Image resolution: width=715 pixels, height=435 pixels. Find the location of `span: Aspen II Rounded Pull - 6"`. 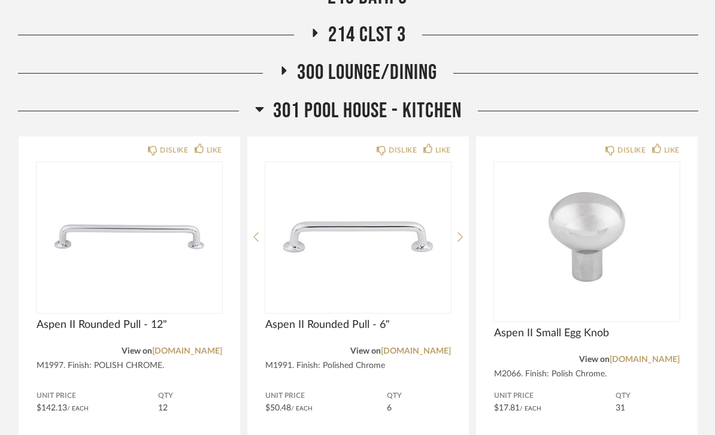

span: Aspen II Rounded Pull - 6" is located at coordinates (358, 325).